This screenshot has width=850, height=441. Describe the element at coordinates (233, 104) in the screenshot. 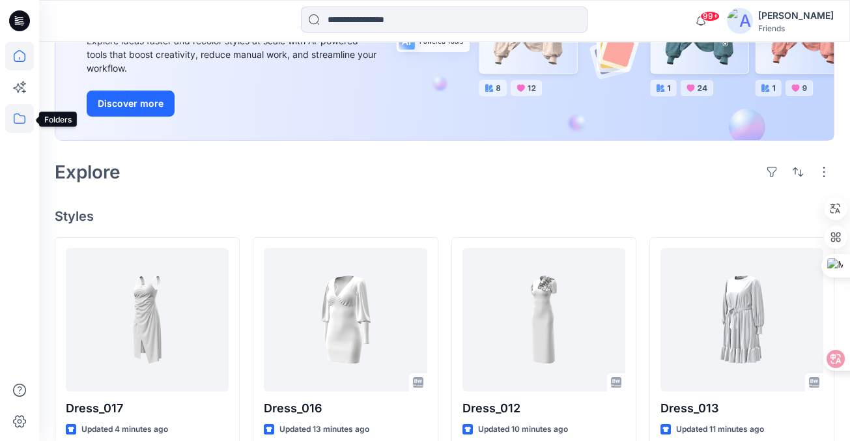

I see `a: Discover more` at that location.